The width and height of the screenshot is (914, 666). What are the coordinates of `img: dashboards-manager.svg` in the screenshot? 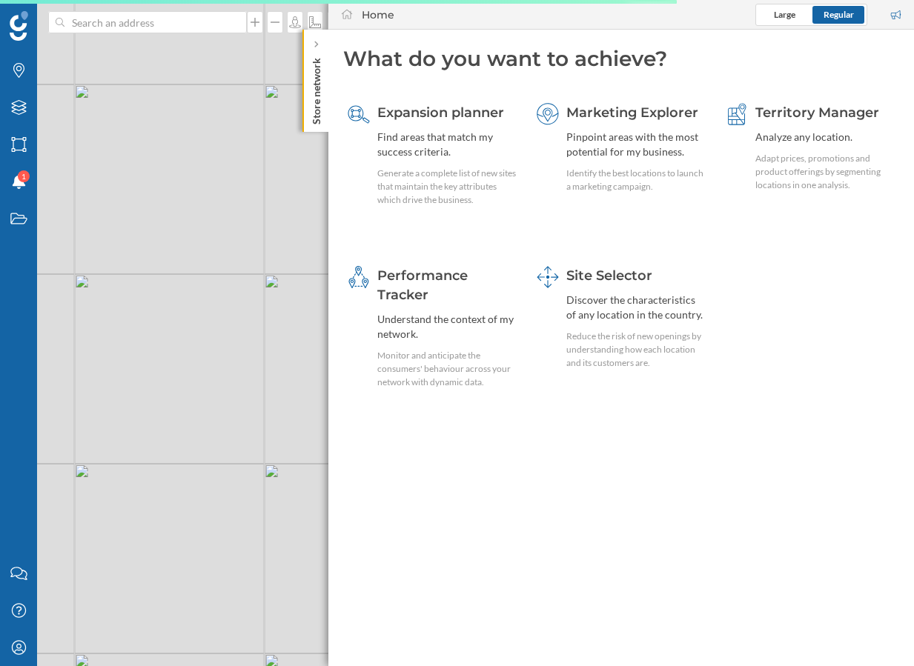 It's located at (548, 277).